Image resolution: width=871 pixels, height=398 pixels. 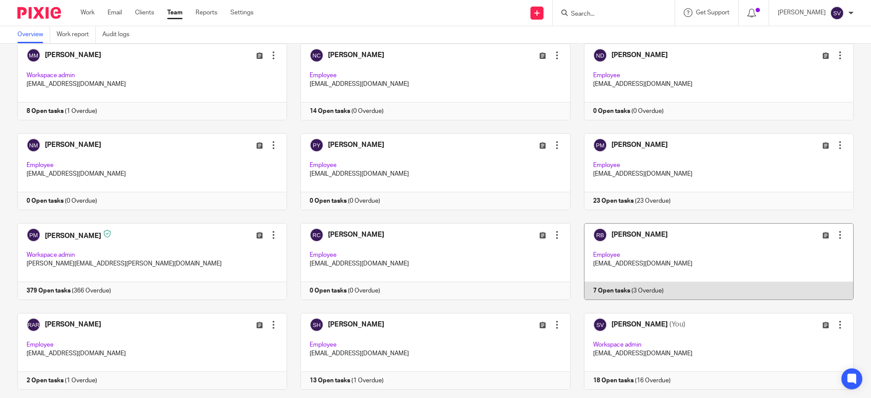 What do you see at coordinates (119, 34) in the screenshot?
I see `a: Audit logs` at bounding box center [119, 34].